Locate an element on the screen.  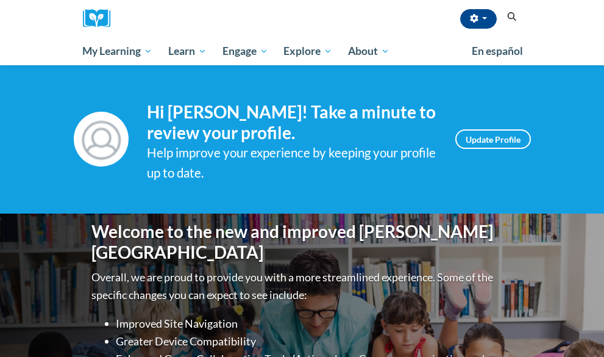
a: Cox Campus is located at coordinates (101, 18).